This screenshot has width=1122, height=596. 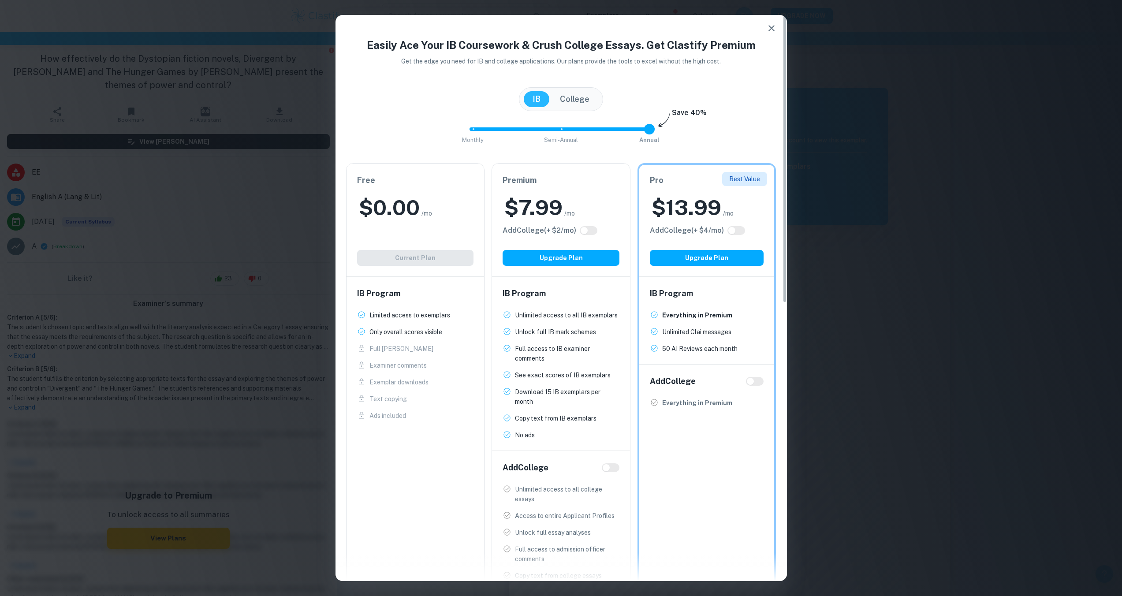 What do you see at coordinates (664, 120) in the screenshot?
I see `img: subscription-arrow.svg` at bounding box center [664, 120].